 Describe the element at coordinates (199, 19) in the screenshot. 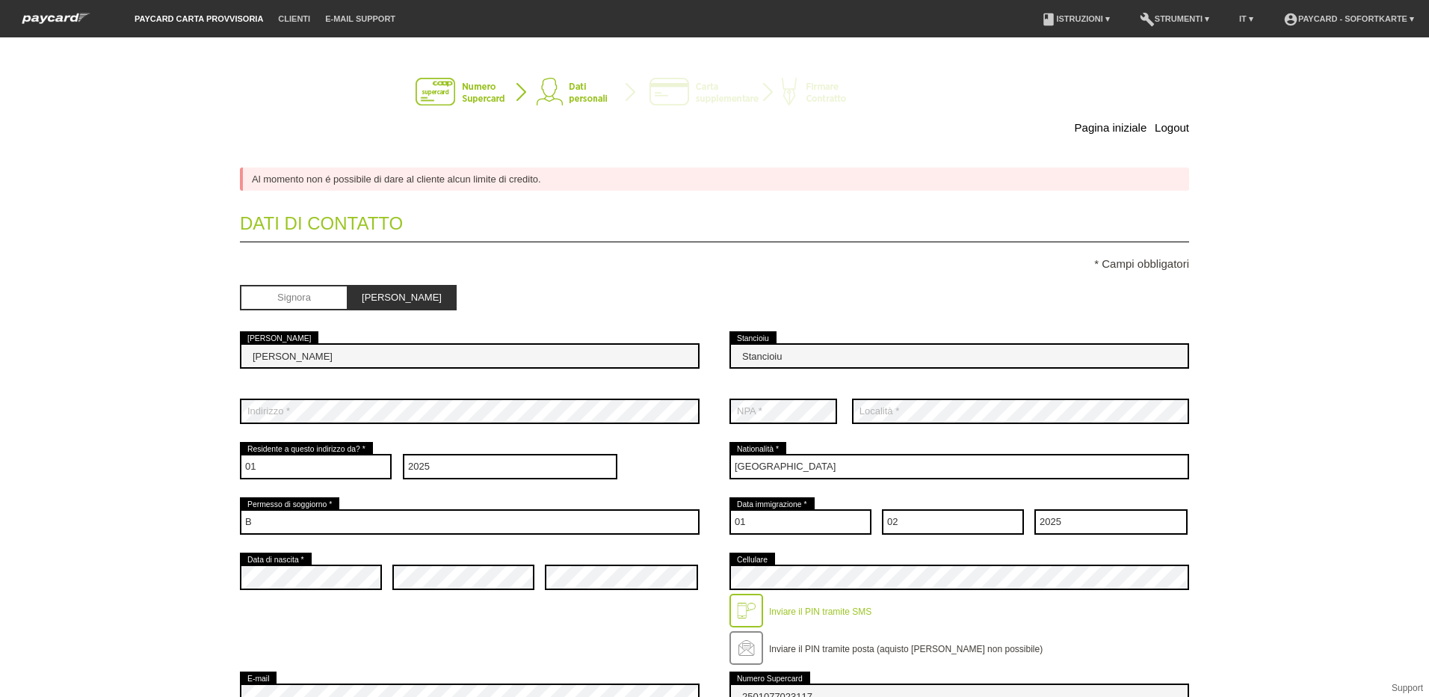

I see `a: paycard carta provvisoria` at that location.